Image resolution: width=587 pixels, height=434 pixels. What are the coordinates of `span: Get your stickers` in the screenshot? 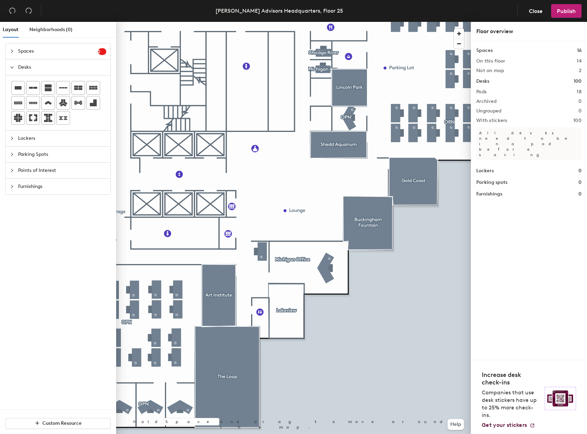 It's located at (504, 425).